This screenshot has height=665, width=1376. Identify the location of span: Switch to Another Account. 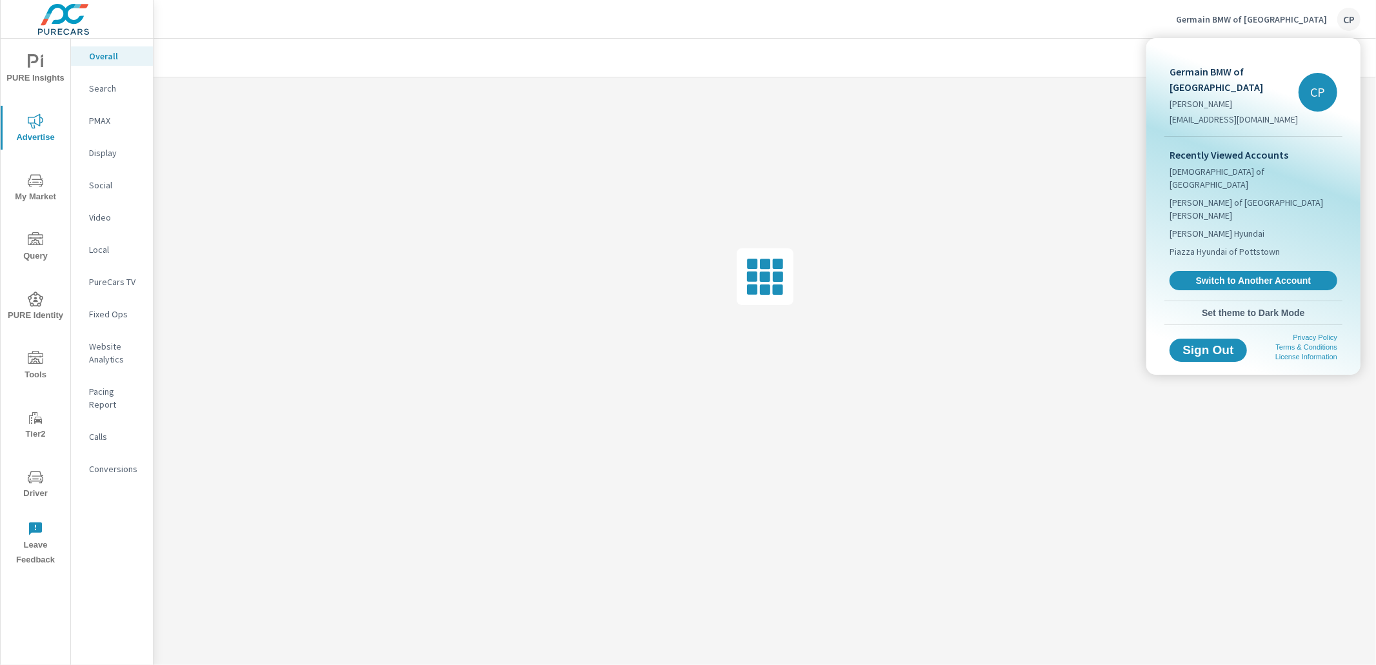
(1254, 281).